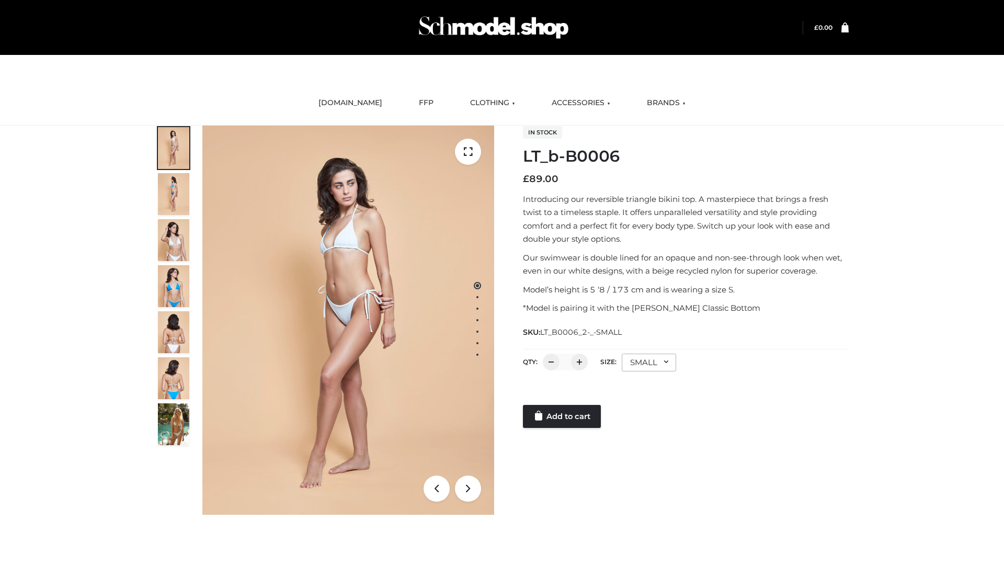 The height and width of the screenshot is (565, 1004). I want to click on img: ArielClassicBikiniTop_CloudNine_AzureSky_OW114ECO_7-scaled.jpg, so click(174, 332).